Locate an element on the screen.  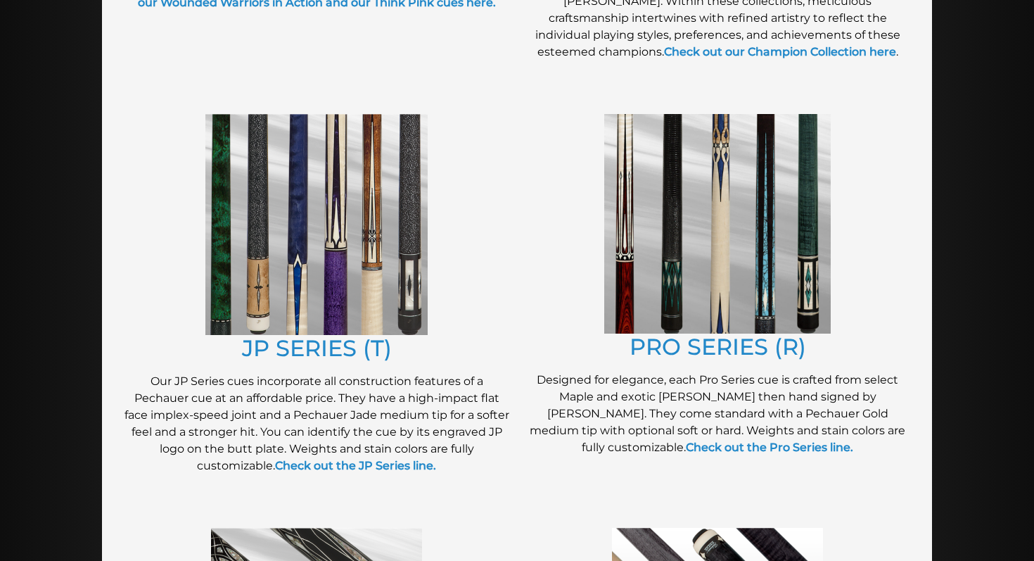
a: PRO SERIES (R) is located at coordinates (717, 346).